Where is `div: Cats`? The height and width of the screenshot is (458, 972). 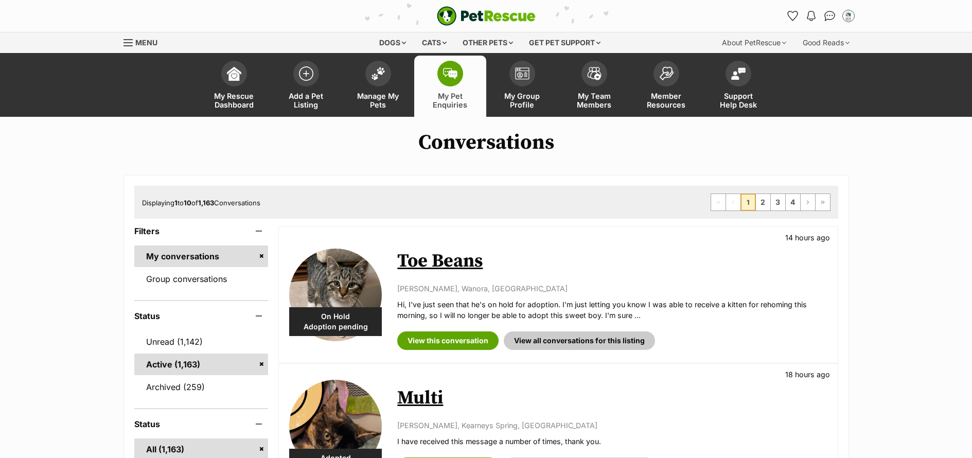
div: Cats is located at coordinates (434, 43).